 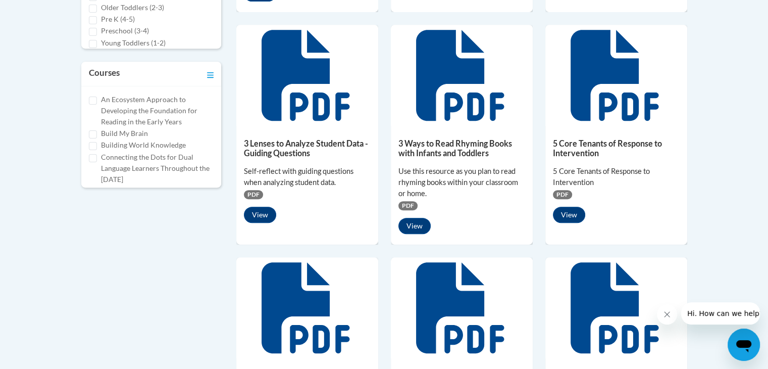 What do you see at coordinates (307, 177) in the screenshot?
I see `div: Self-reflect with guiding questions when analyzing student data.` at bounding box center [307, 177].